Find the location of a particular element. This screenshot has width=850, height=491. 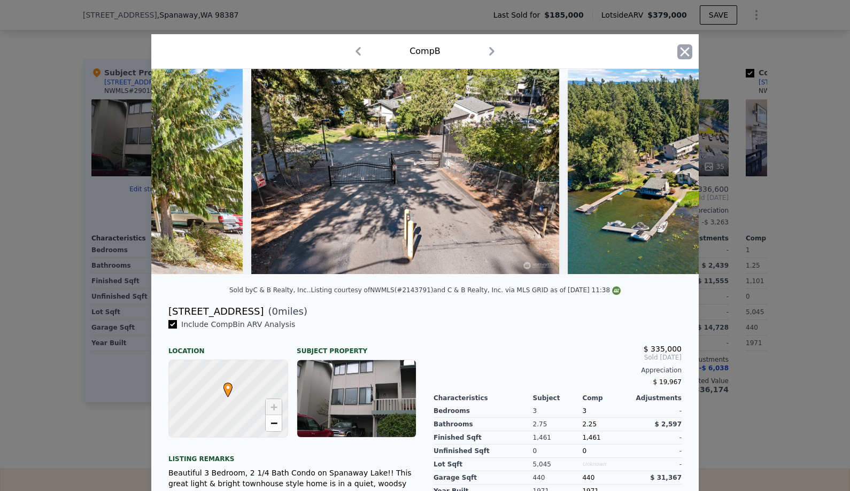

div: Unfinished Sqft is located at coordinates (483, 451).